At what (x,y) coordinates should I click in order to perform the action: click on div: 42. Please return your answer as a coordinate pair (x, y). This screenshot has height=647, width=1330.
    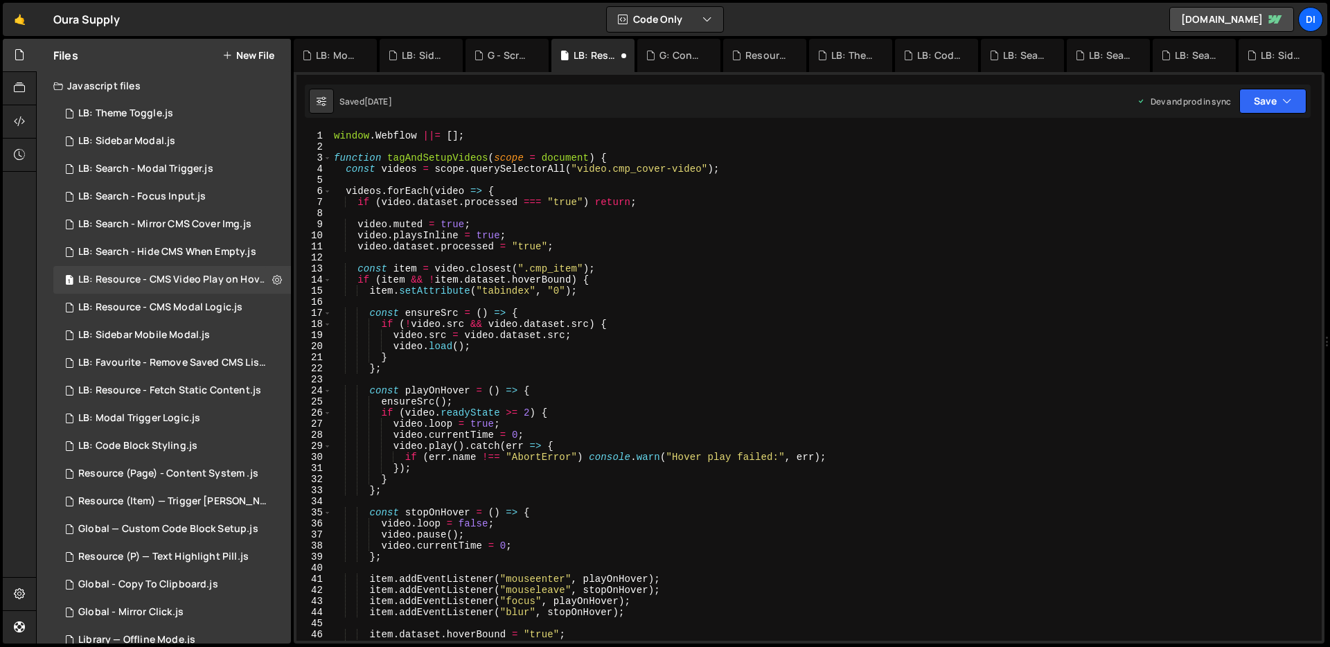
    Looking at the image, I should click on (314, 590).